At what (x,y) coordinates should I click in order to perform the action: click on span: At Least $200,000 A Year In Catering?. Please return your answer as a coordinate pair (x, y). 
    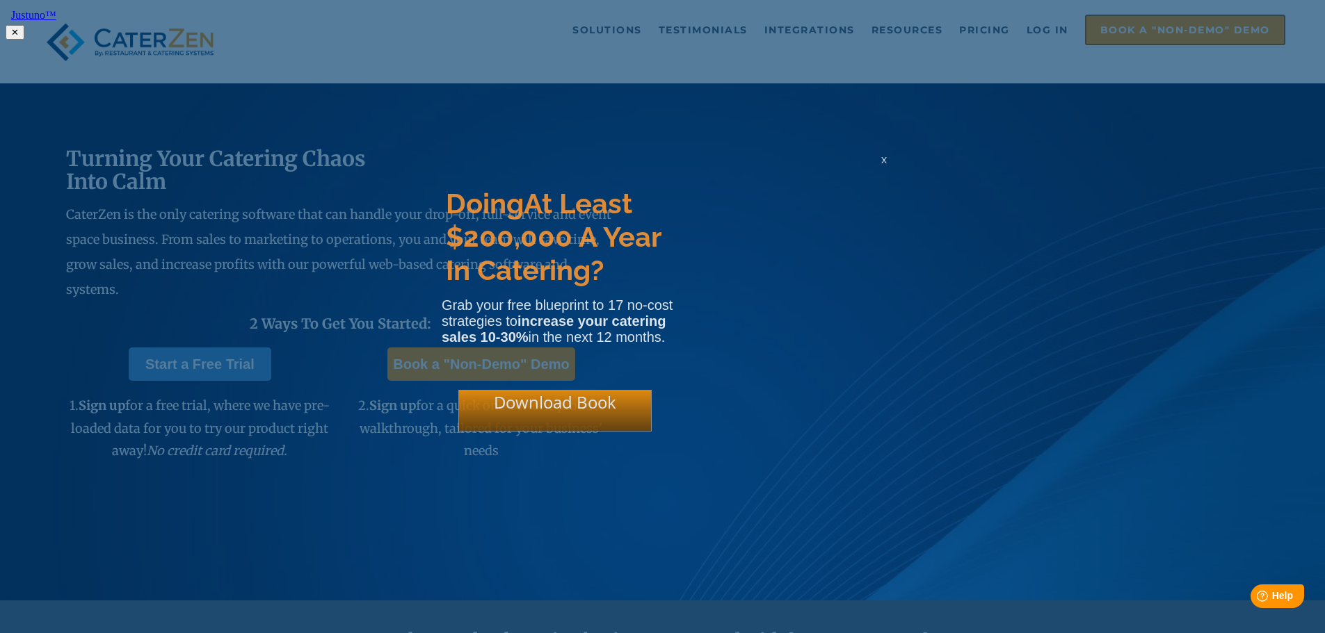
    Looking at the image, I should click on (553, 236).